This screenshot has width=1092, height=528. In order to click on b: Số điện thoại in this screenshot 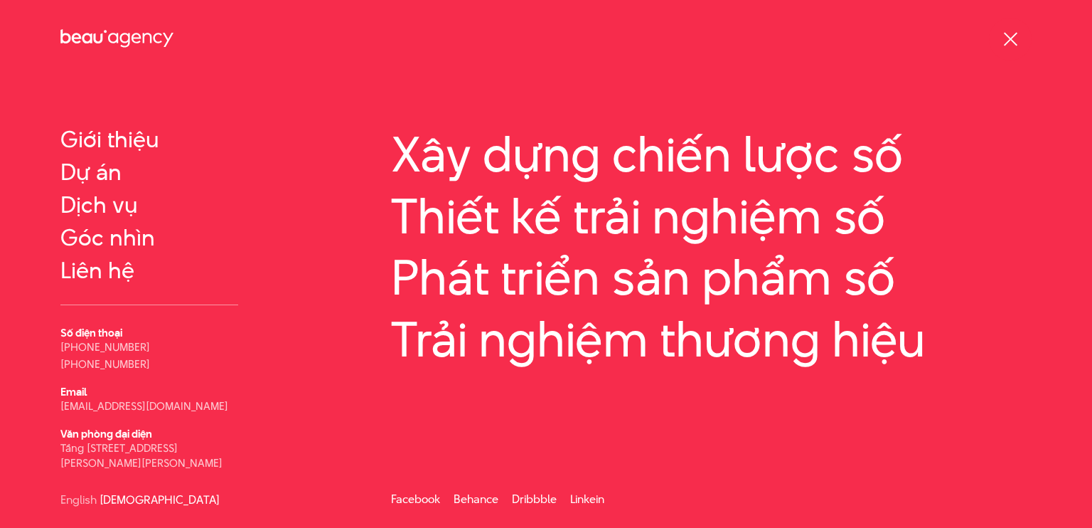, I will do `click(91, 332)`.